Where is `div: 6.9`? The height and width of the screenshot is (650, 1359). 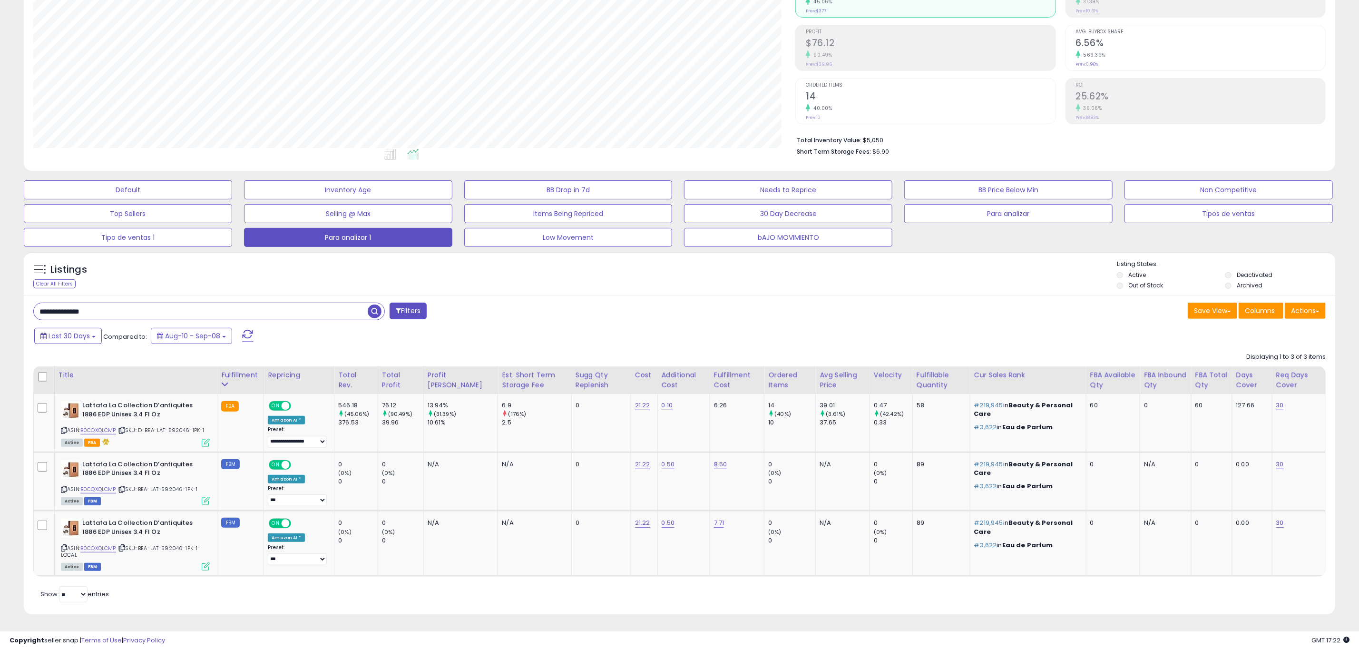
div: 6.9 is located at coordinates (536, 405).